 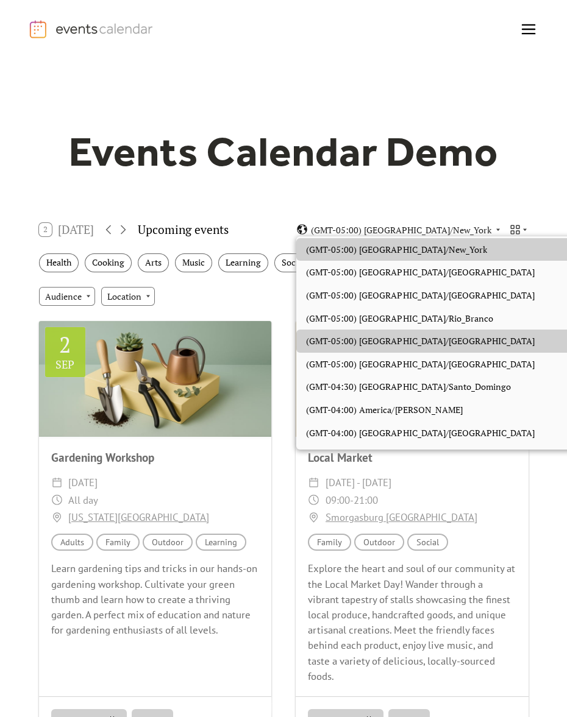 I want to click on div: menu, so click(x=527, y=29).